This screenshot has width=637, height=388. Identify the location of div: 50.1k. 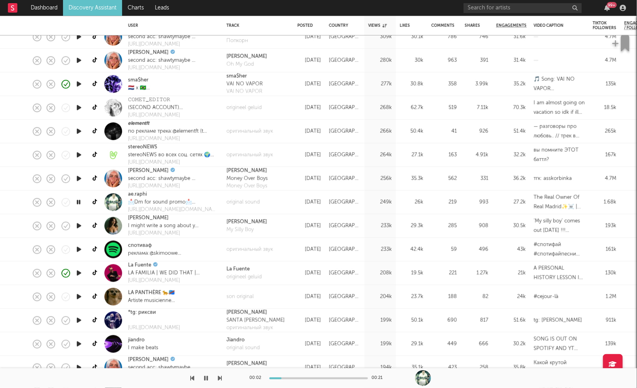
(411, 320).